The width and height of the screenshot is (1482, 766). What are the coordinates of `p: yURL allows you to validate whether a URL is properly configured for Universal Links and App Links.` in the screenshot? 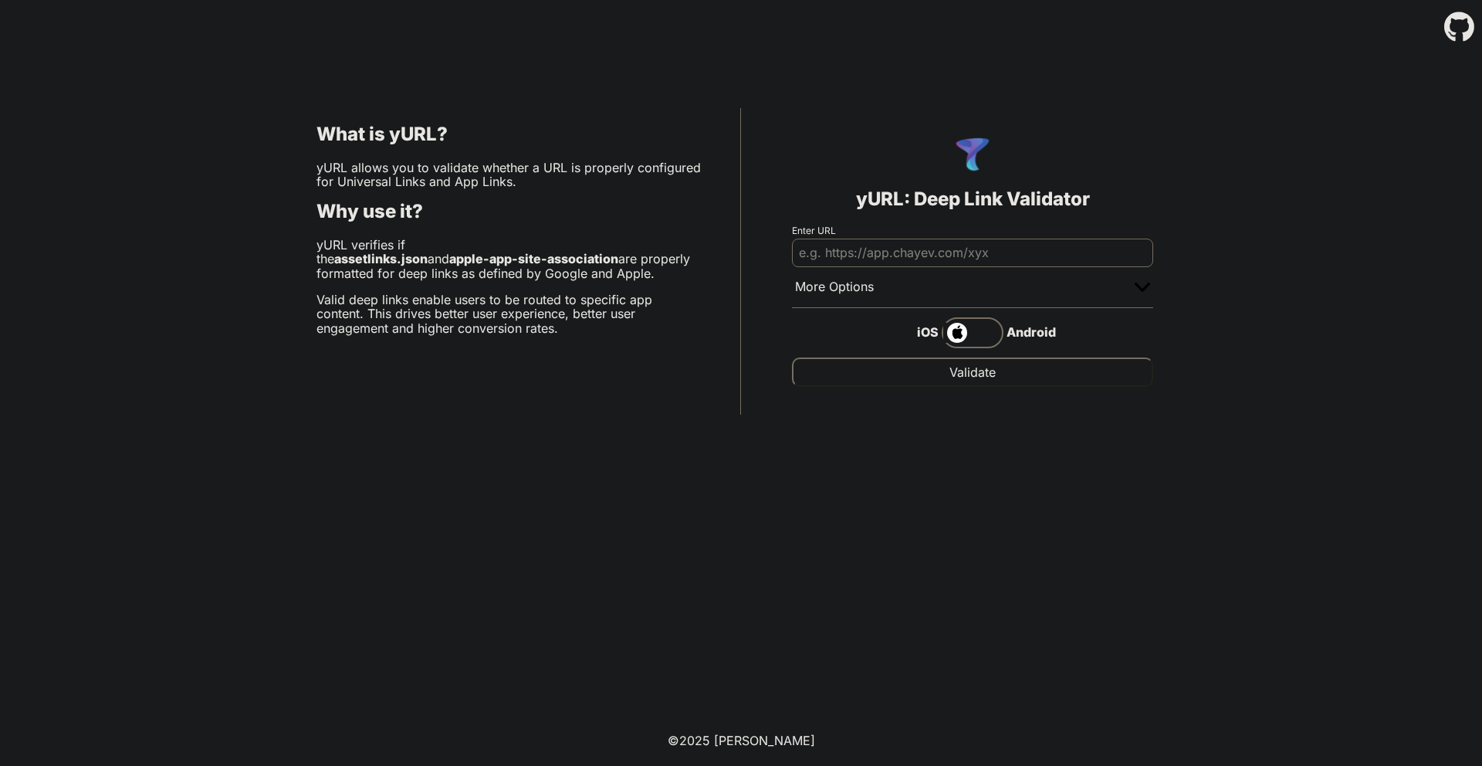 It's located at (509, 174).